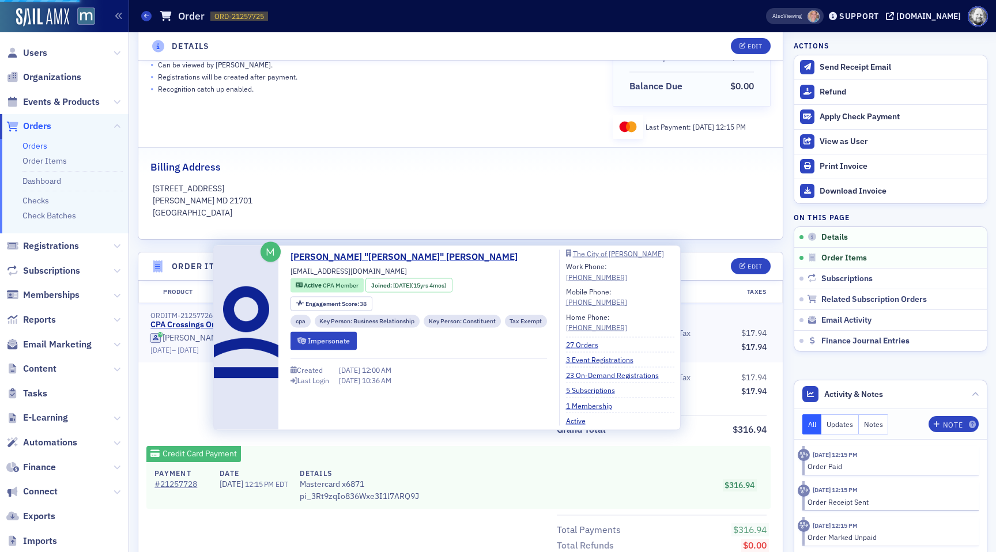 This screenshot has height=552, width=996. I want to click on span: 10:36 AM, so click(377, 381).